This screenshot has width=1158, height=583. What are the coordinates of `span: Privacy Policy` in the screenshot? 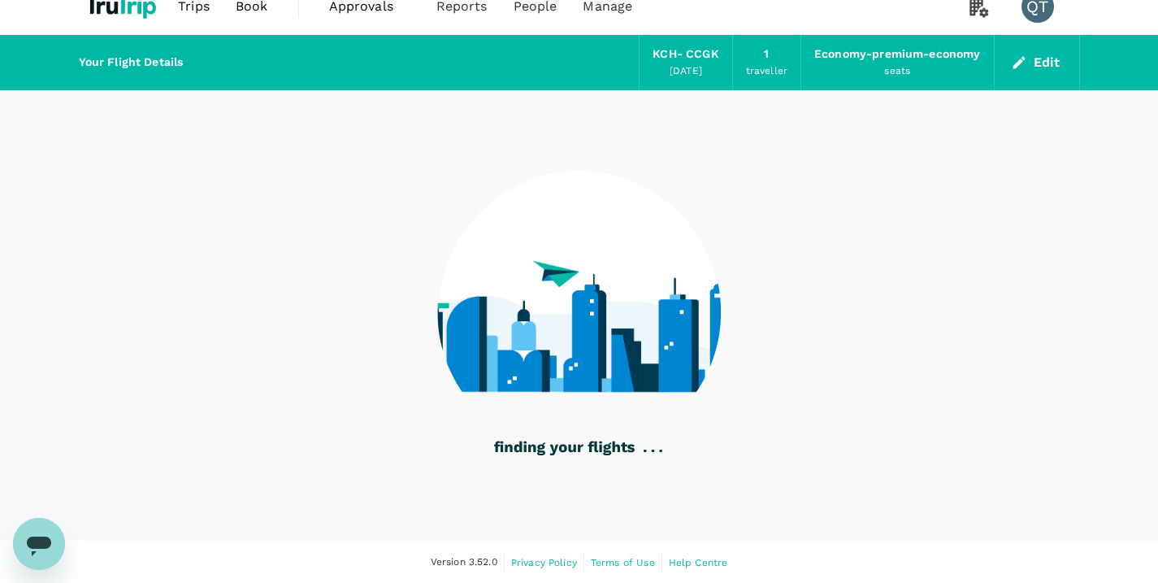 It's located at (544, 562).